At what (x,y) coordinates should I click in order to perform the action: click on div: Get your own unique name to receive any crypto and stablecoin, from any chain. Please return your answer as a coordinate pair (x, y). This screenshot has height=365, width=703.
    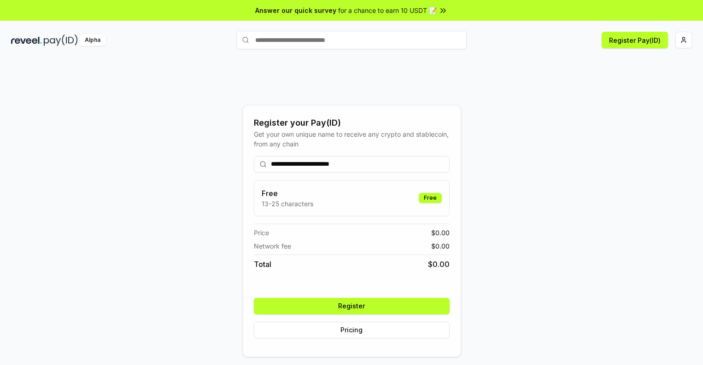
    Looking at the image, I should click on (351, 139).